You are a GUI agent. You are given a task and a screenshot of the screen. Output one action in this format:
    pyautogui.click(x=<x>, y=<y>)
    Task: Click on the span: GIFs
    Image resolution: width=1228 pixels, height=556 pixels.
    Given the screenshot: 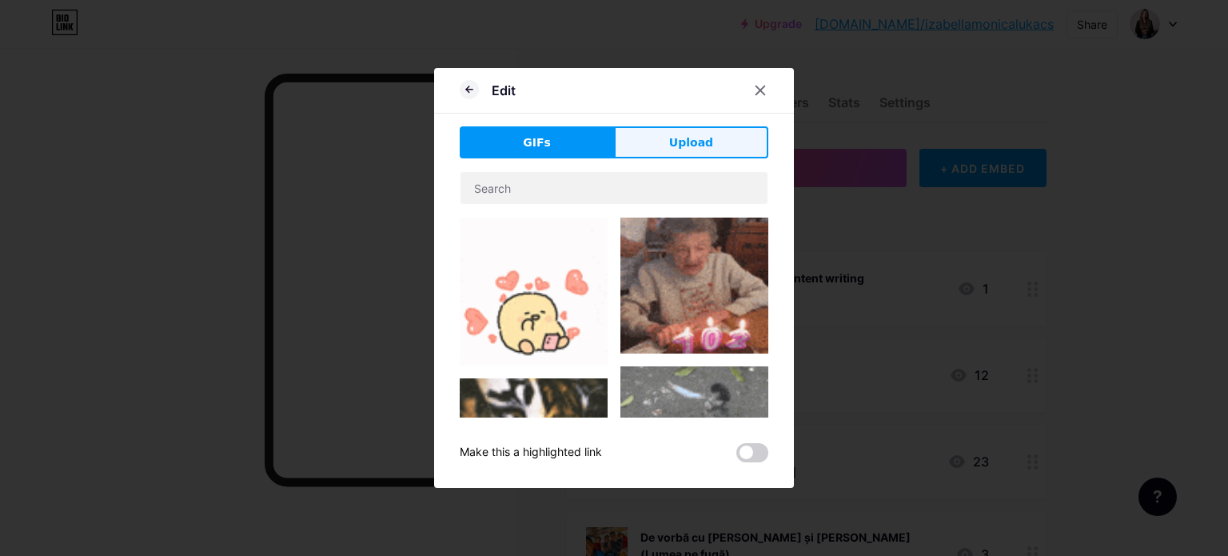 What is the action you would take?
    pyautogui.click(x=536, y=142)
    